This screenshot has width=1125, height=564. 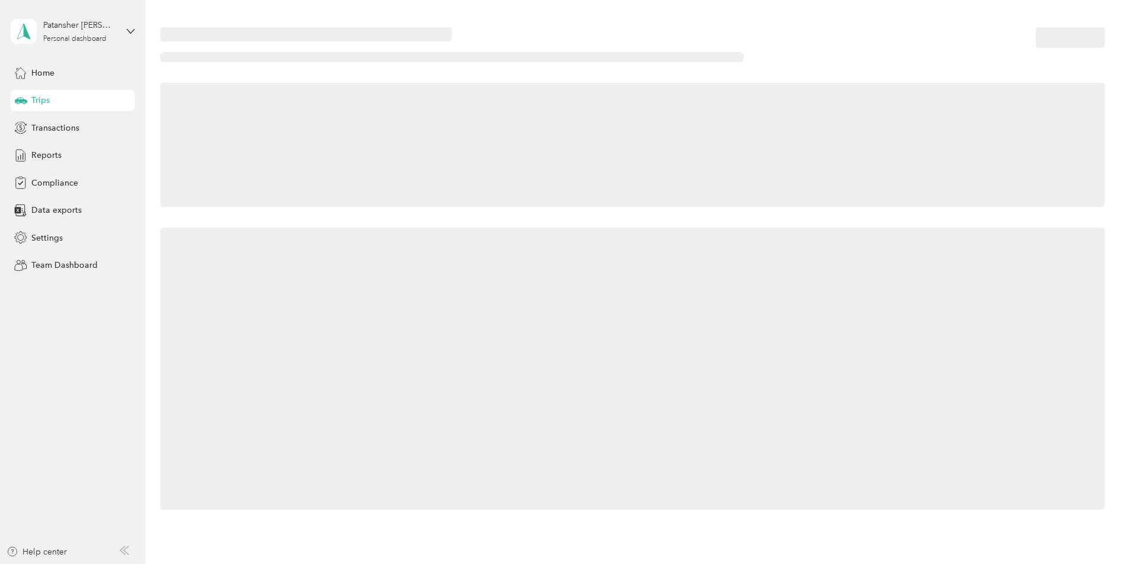 I want to click on span: Settings, so click(x=47, y=238).